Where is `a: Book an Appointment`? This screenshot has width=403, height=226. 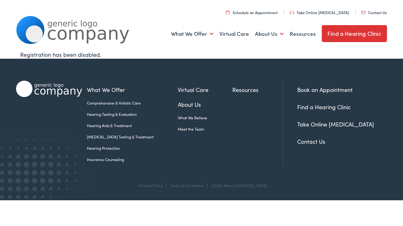
a: Book an Appointment is located at coordinates (325, 90).